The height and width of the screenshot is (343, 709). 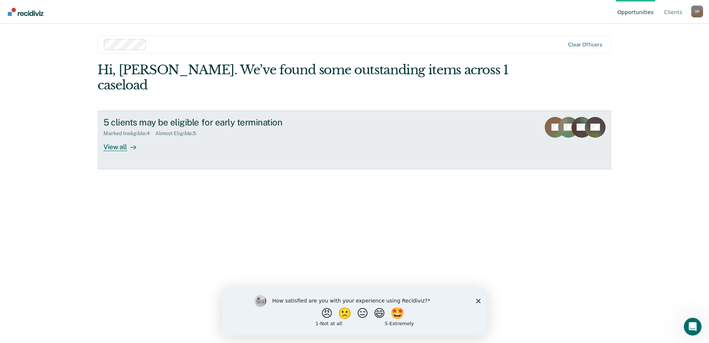 I want to click on div: Close survey, so click(x=257, y=13).